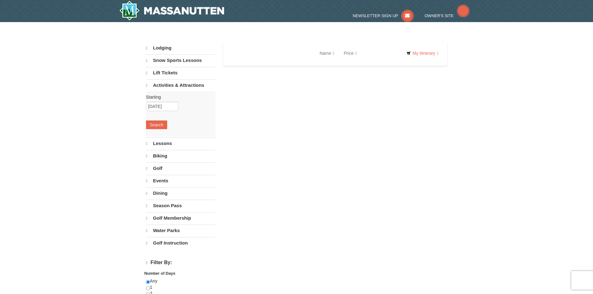 The image size is (593, 294). What do you see at coordinates (180, 193) in the screenshot?
I see `a: Dining` at bounding box center [180, 193].